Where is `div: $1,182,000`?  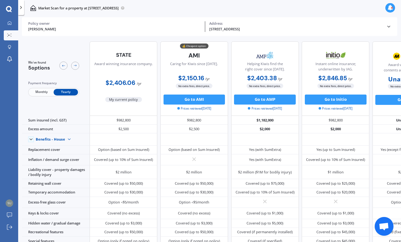 div: $1,182,000 is located at coordinates (265, 120).